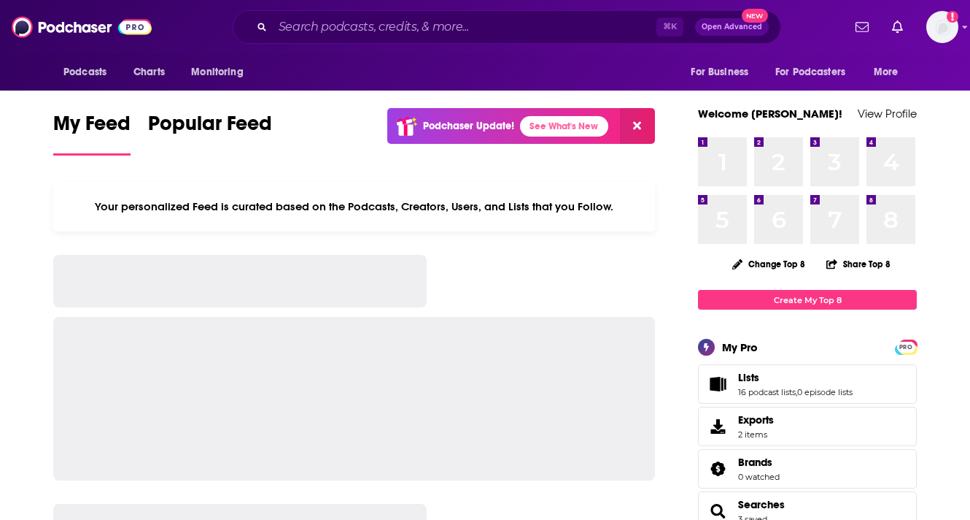 The width and height of the screenshot is (970, 520). I want to click on span: Popular Feed, so click(210, 128).